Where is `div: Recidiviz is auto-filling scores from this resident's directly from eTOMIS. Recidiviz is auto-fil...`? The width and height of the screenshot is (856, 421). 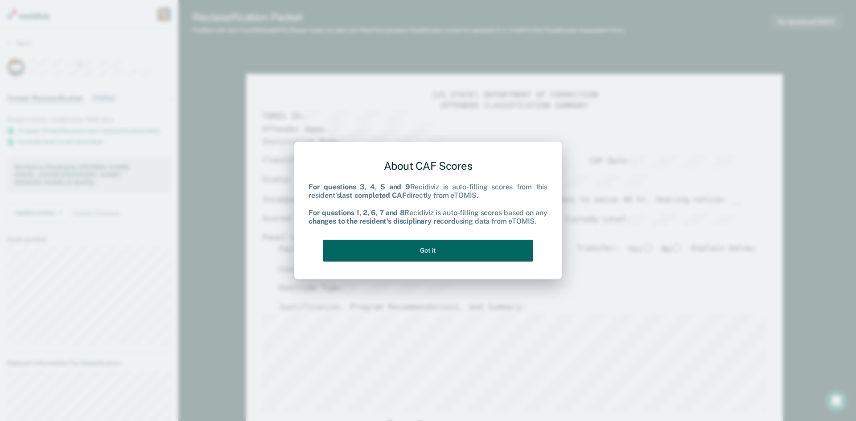 div: Recidiviz is auto-filling scores from this resident's directly from eTOMIS. Recidiviz is auto-fil... is located at coordinates (428, 205).